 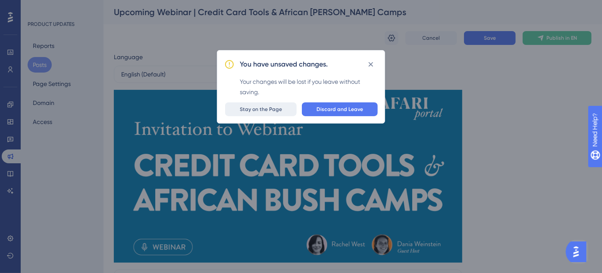 What do you see at coordinates (37, 7) in the screenshot?
I see `span: Need Help?` at bounding box center [37, 7].